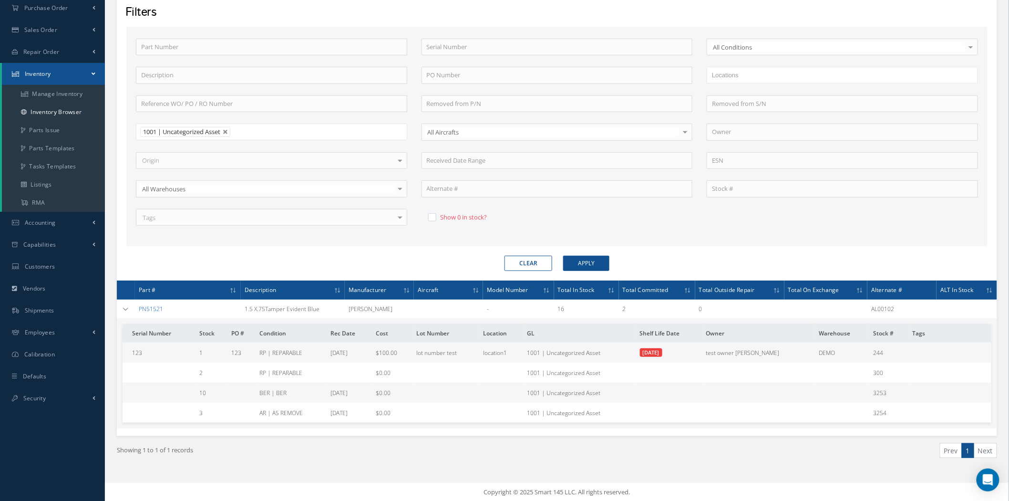 This screenshot has height=501, width=1009. What do you see at coordinates (41, 30) in the screenshot?
I see `span: Sales Order` at bounding box center [41, 30].